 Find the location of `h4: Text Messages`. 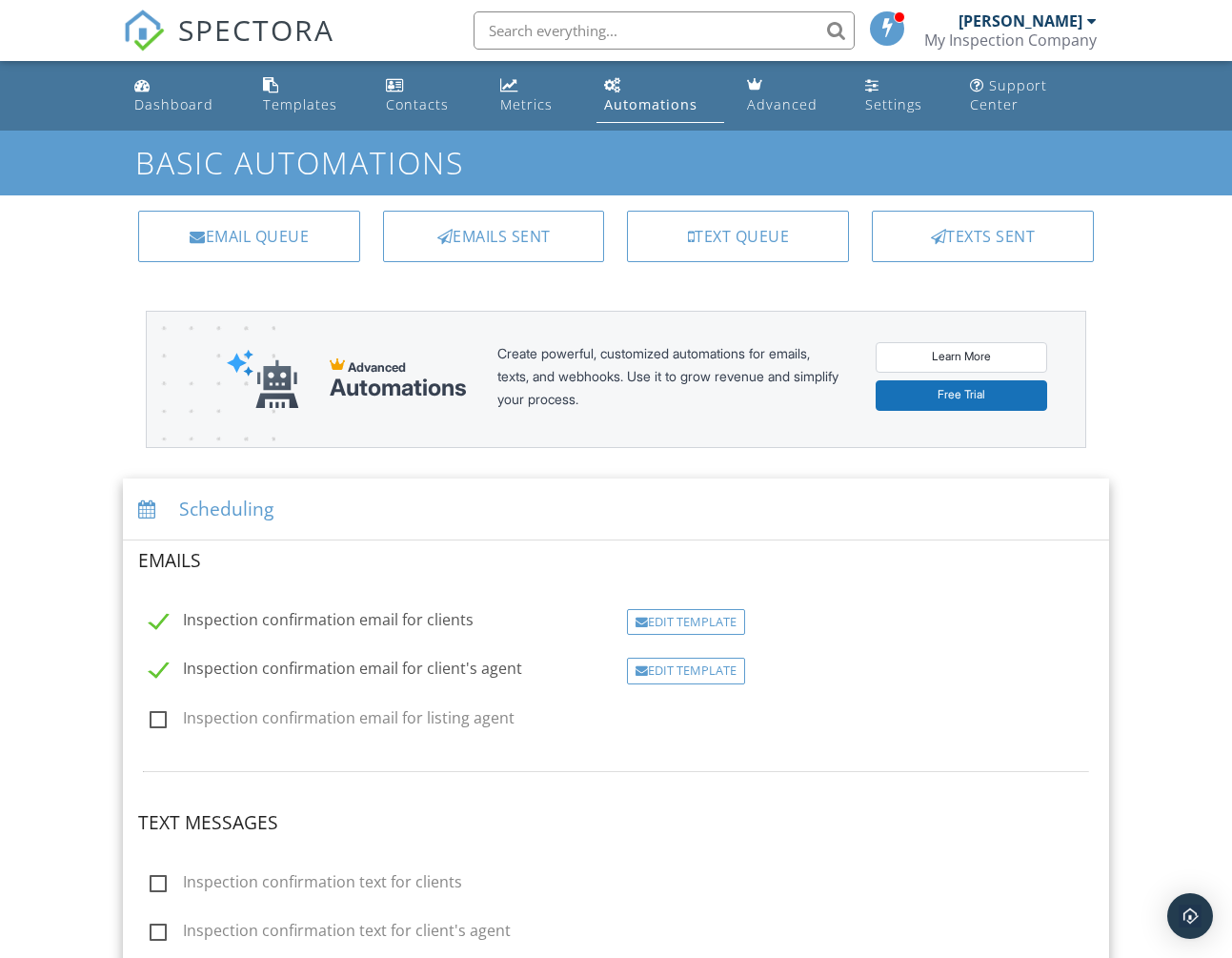

h4: Text Messages is located at coordinates (616, 823).